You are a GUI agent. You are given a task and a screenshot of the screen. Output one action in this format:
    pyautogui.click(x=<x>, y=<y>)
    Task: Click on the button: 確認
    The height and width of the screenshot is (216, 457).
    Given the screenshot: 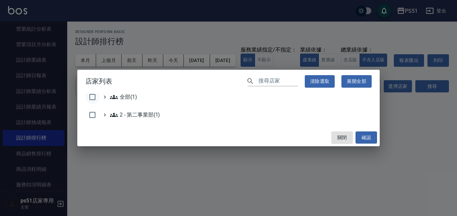 What is the action you would take?
    pyautogui.click(x=367, y=137)
    